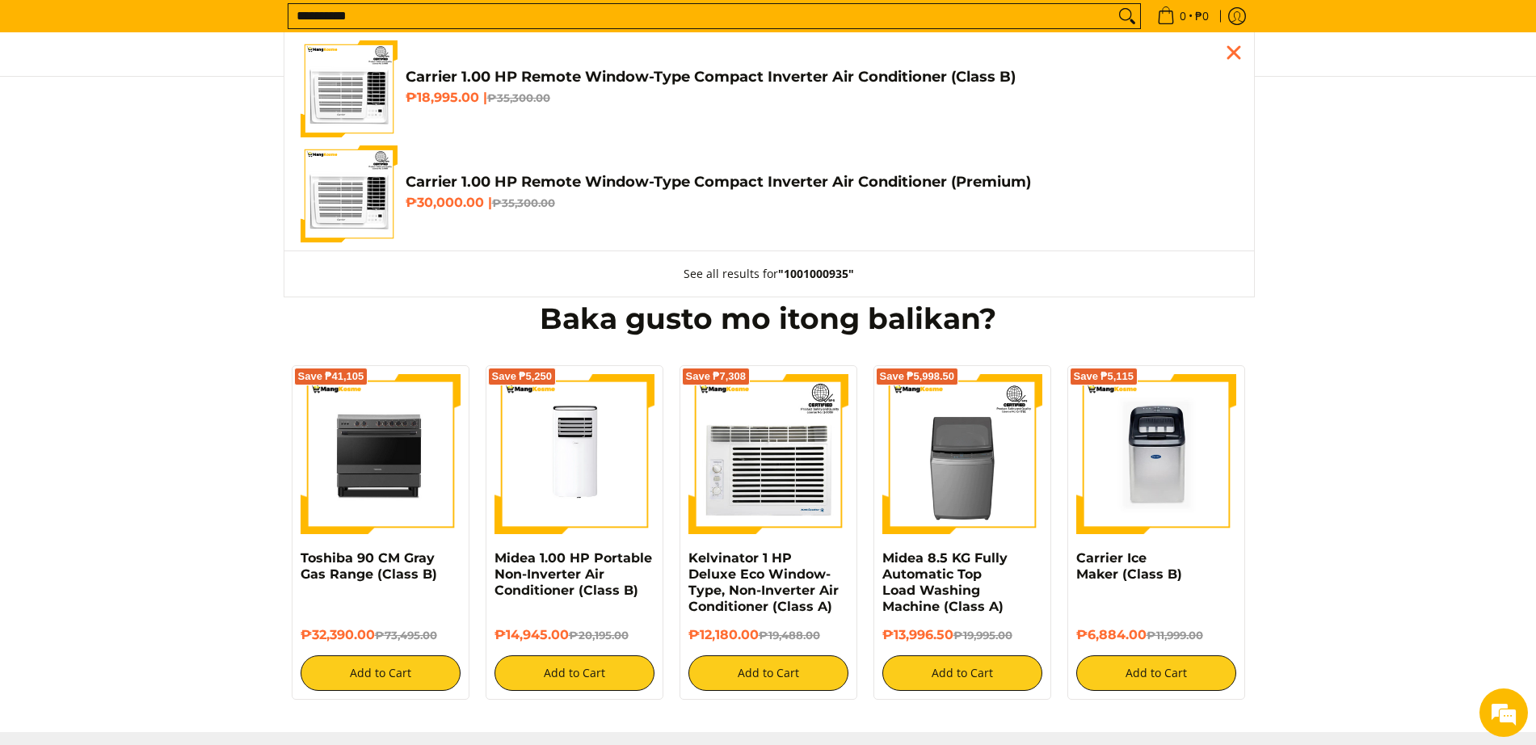 This screenshot has height=745, width=1536. Describe the element at coordinates (158, 285) in the screenshot. I see `span: We're online!` at that location.